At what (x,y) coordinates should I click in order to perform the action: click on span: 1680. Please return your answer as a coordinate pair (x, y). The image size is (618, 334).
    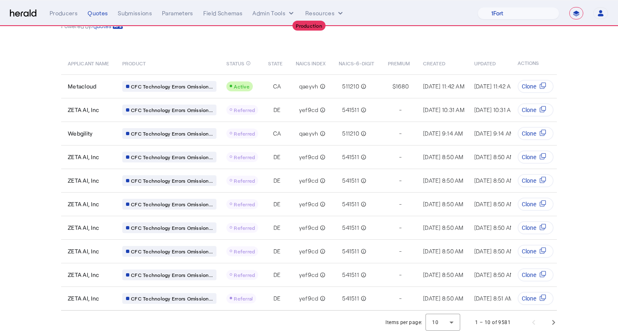
    Looking at the image, I should click on (402, 86).